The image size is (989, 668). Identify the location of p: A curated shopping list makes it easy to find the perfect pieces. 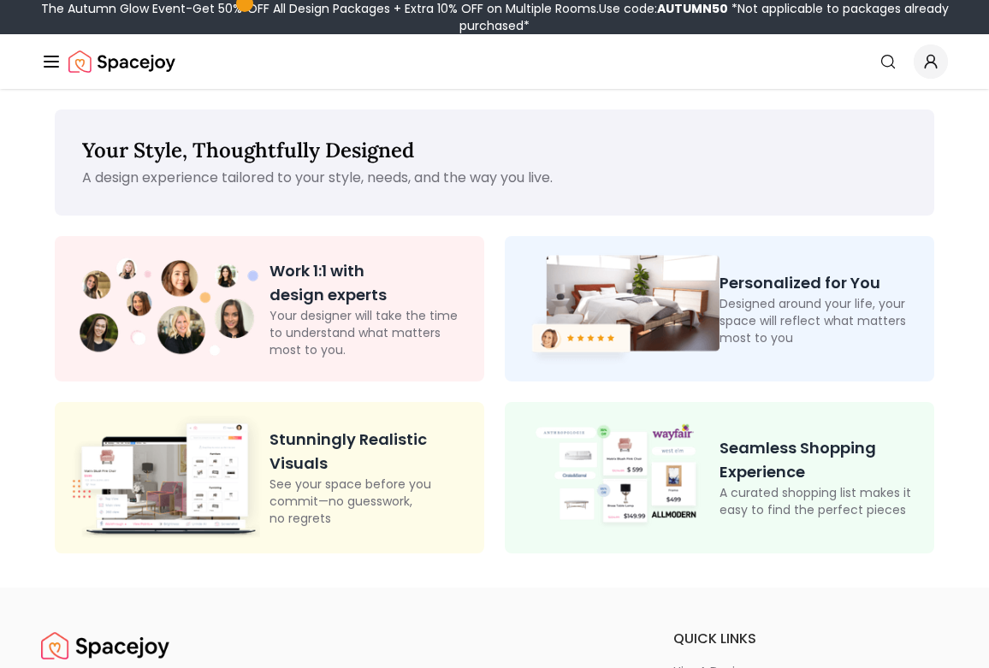
(819, 501).